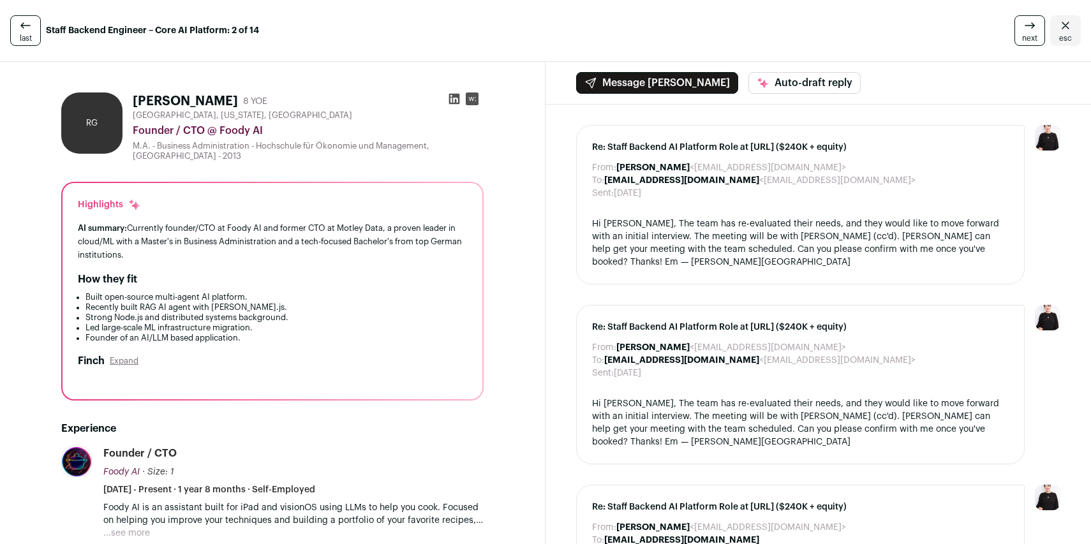  Describe the element at coordinates (158, 472) in the screenshot. I see `span: · Size: 1` at that location.